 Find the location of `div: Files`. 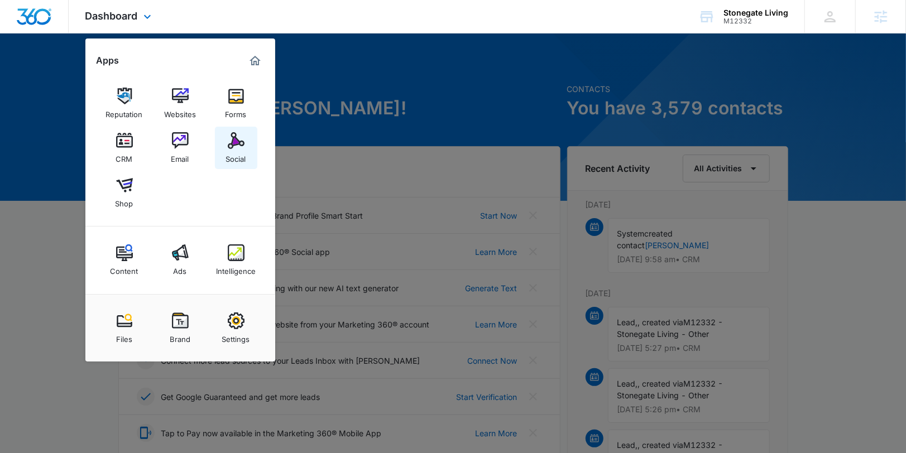

div: Files is located at coordinates (124, 337).